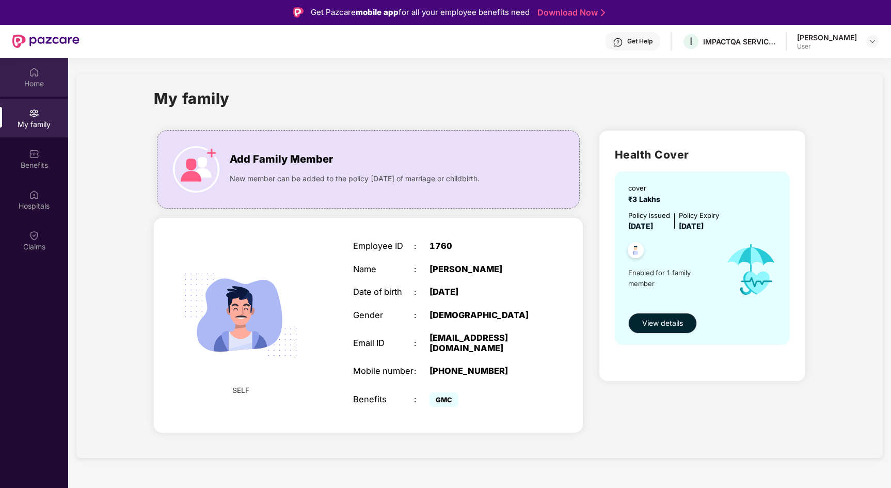 The height and width of the screenshot is (488, 891). What do you see at coordinates (702, 154) in the screenshot?
I see `h2: Health Cover` at bounding box center [702, 154].